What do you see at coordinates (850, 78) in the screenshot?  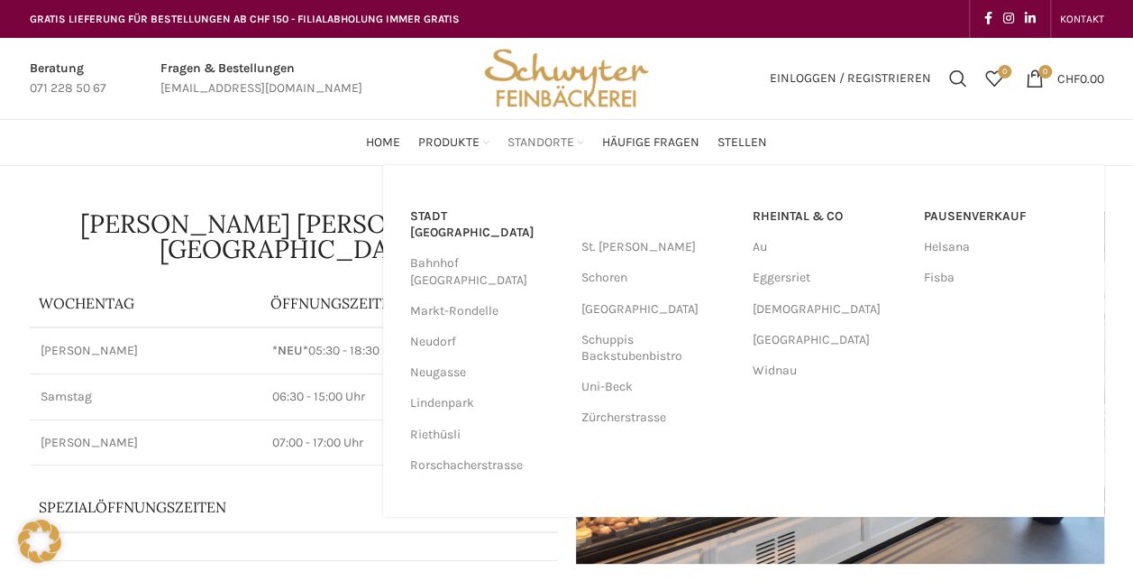 I see `span: Einloggen / Registrieren` at bounding box center [850, 78].